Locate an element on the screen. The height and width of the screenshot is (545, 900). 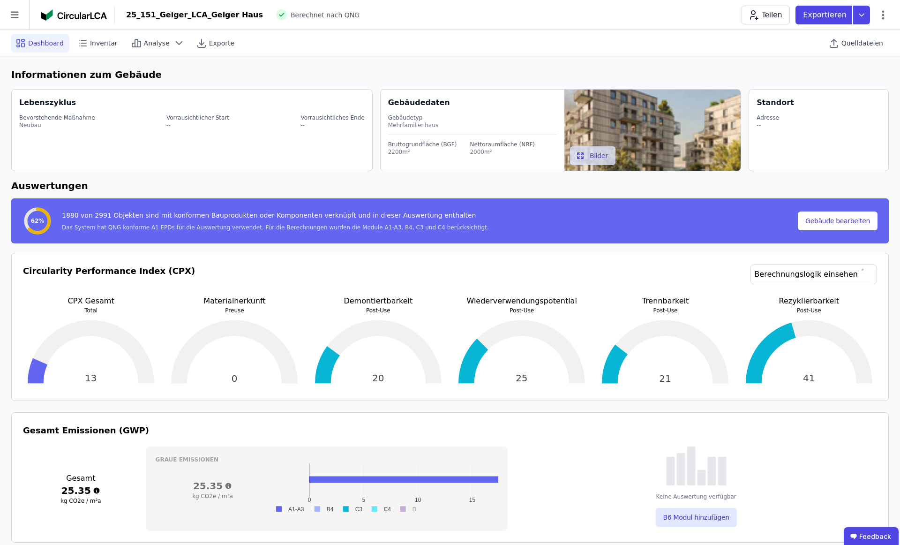
a: Berechnungslogik einsehen is located at coordinates (813, 274).